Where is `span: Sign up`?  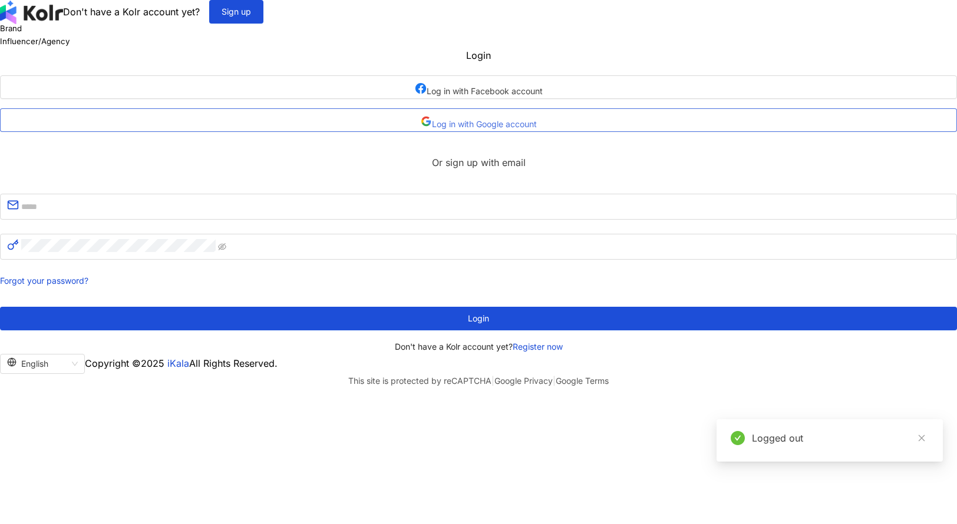 span: Sign up is located at coordinates (236, 12).